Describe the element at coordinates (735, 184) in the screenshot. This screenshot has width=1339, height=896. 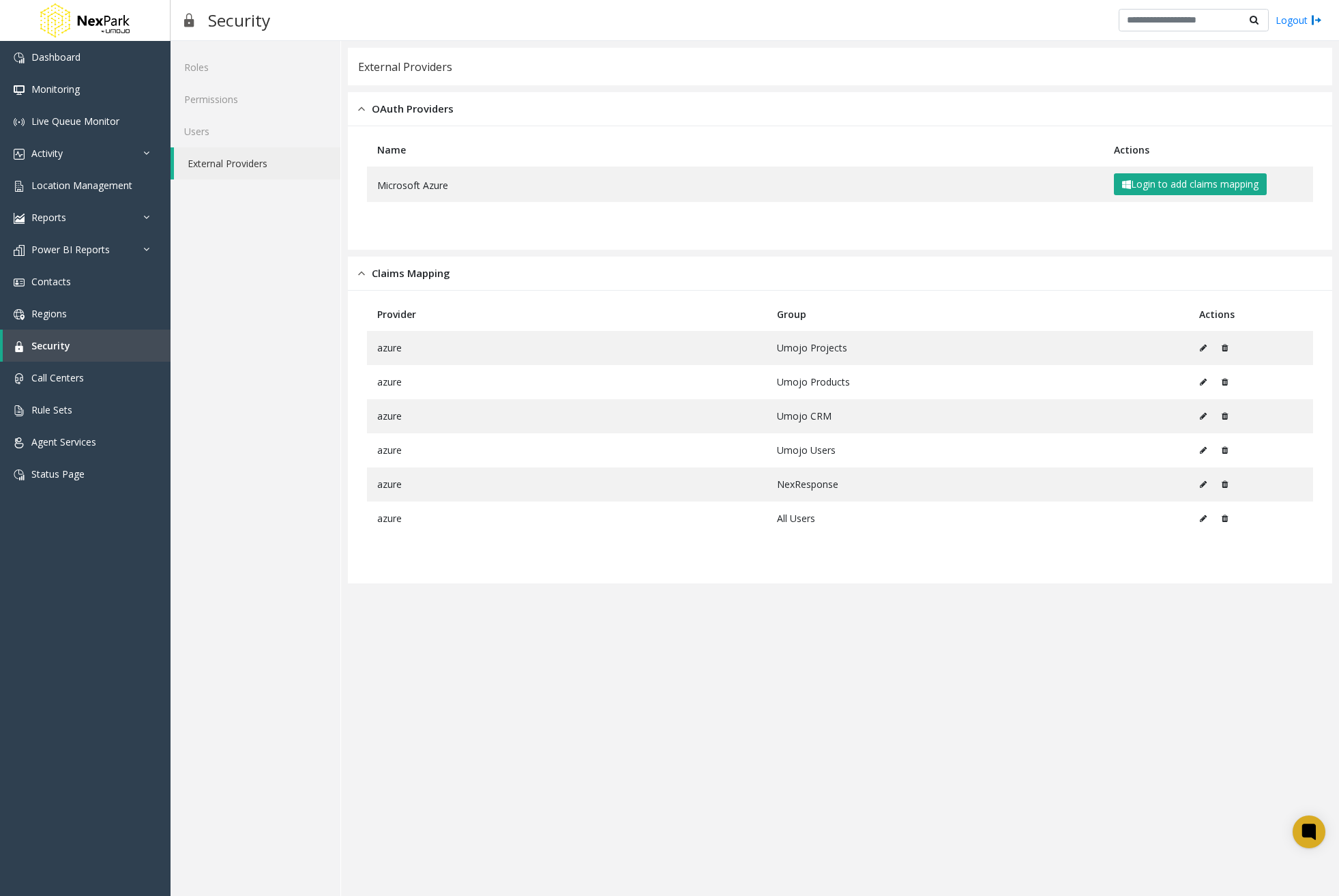
I see `td: Microsoft Azure` at that location.